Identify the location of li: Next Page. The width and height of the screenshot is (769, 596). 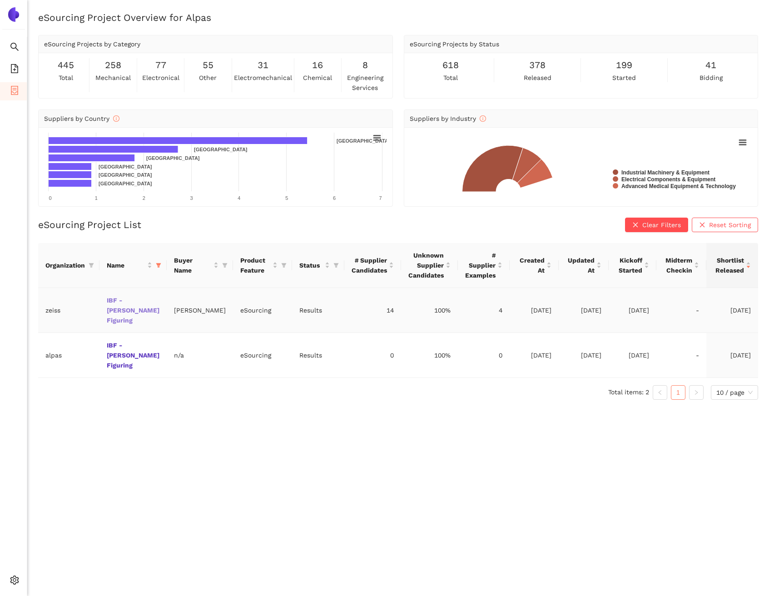
(696, 392).